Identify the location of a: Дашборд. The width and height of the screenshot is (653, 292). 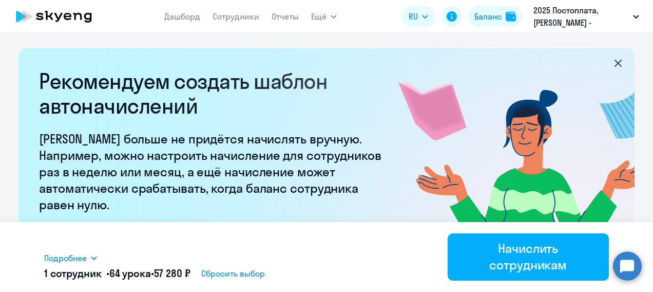
(182, 16).